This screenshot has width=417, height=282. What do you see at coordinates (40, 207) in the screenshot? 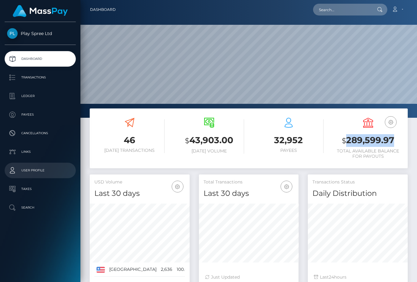
I see `a: Search` at bounding box center [40, 207].